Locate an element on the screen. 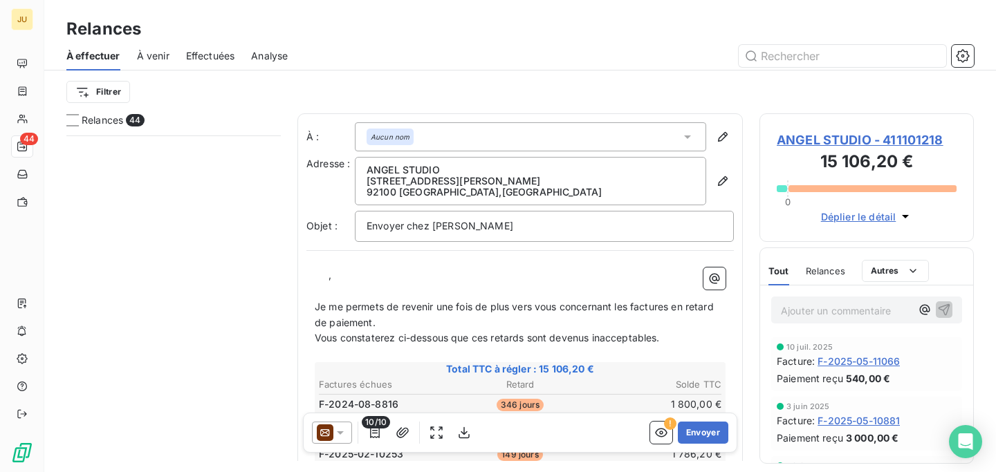 This screenshot has width=996, height=472. span: 149 jours is located at coordinates (519, 455).